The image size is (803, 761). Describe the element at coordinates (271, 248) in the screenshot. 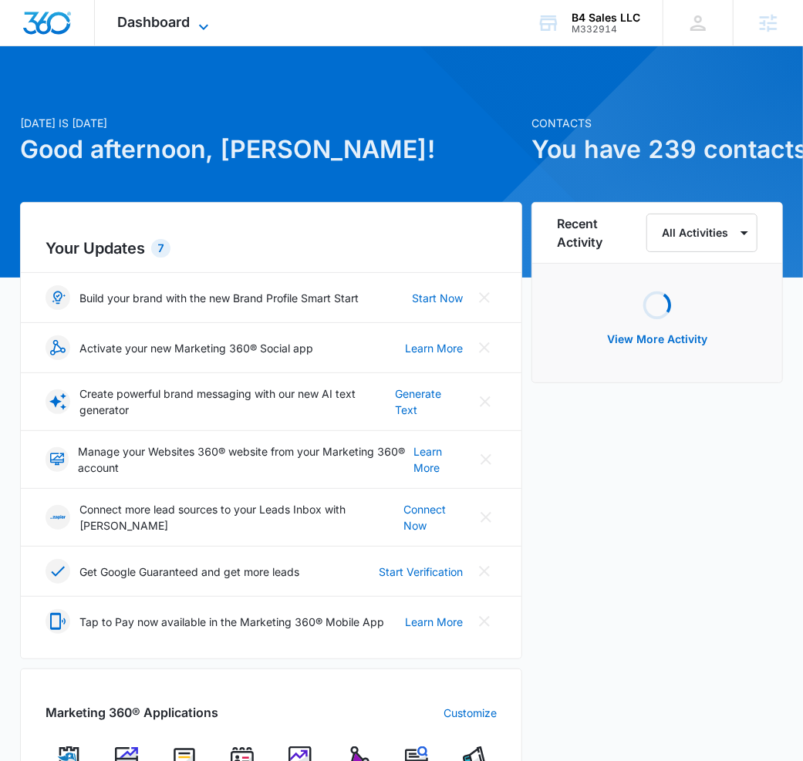

I see `h2: Your Updates` at that location.